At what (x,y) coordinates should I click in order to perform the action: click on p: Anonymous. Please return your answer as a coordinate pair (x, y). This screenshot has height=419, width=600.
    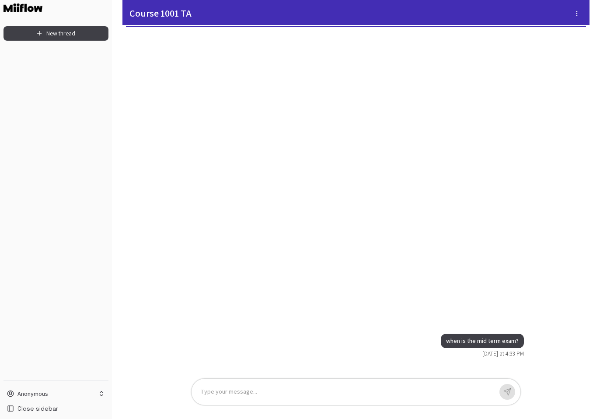
    Looking at the image, I should click on (33, 394).